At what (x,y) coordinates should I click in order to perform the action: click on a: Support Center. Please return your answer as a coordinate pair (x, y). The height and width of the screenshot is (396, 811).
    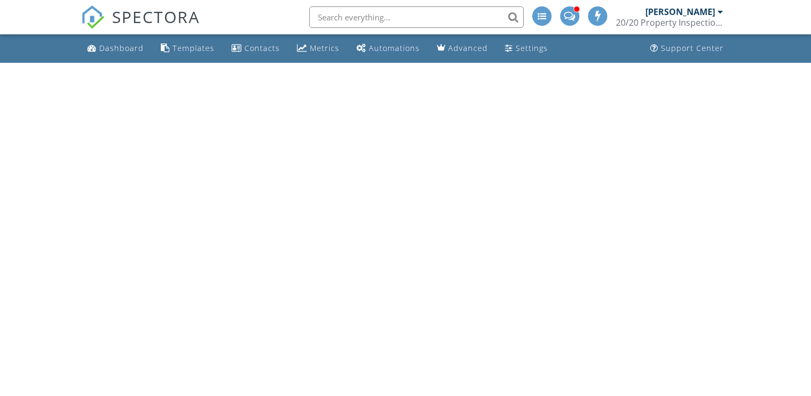
    Looking at the image, I should click on (687, 48).